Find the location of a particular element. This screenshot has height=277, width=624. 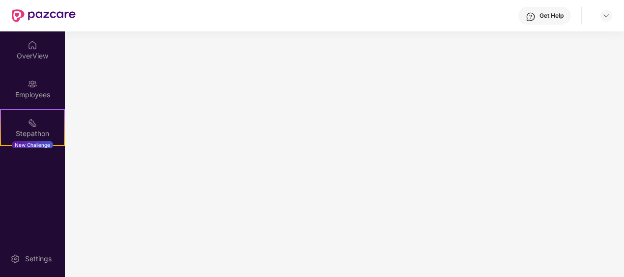

div: Settings is located at coordinates (38, 259).